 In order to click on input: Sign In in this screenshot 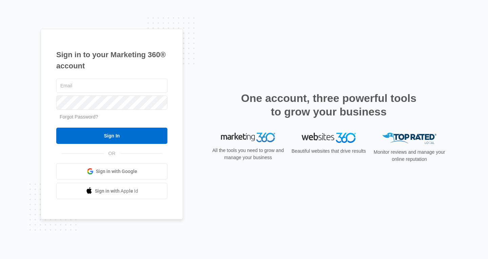, I will do `click(112, 136)`.